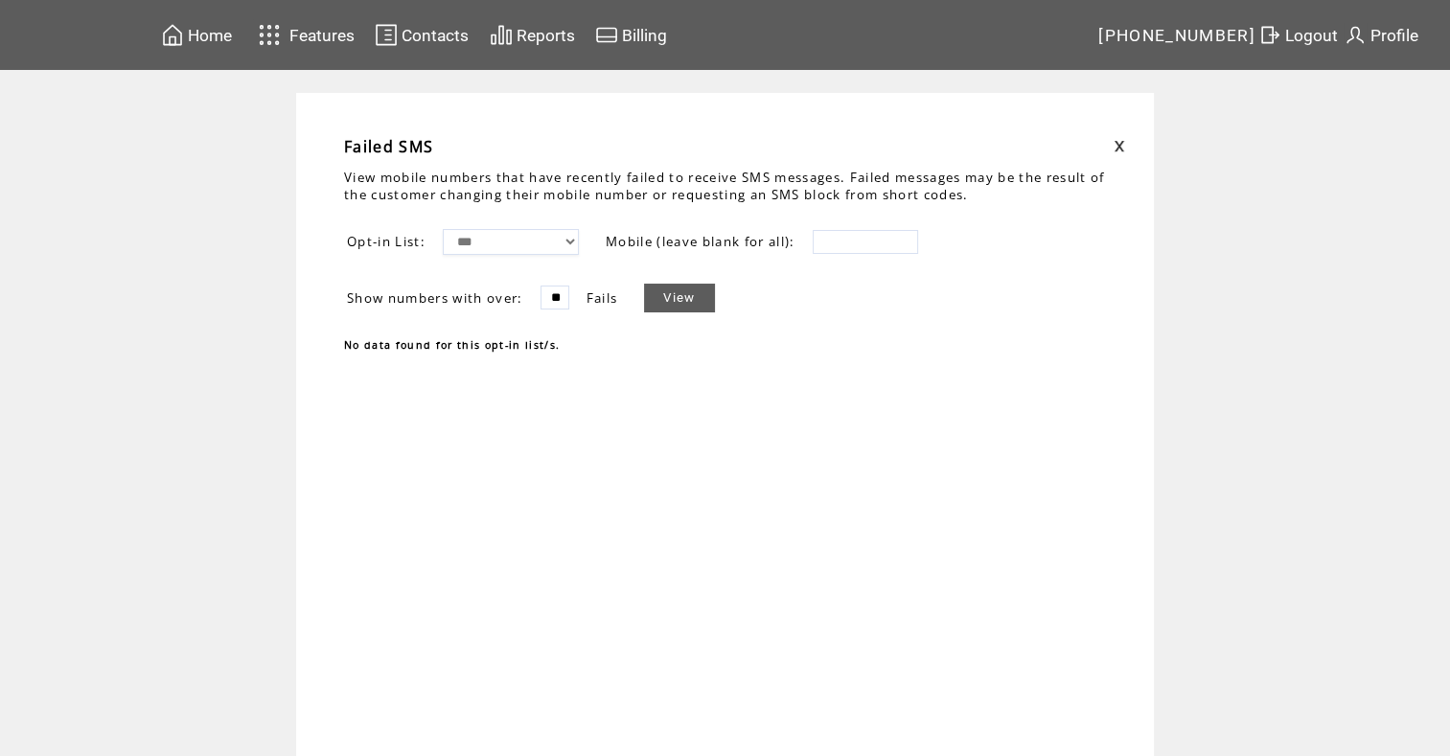 This screenshot has width=1450, height=756. I want to click on img: creidtcard.svg, so click(607, 35).